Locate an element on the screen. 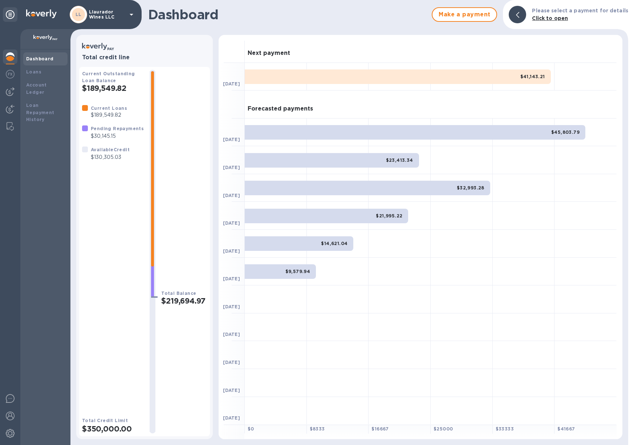  b: Total Balance is located at coordinates (179, 293).